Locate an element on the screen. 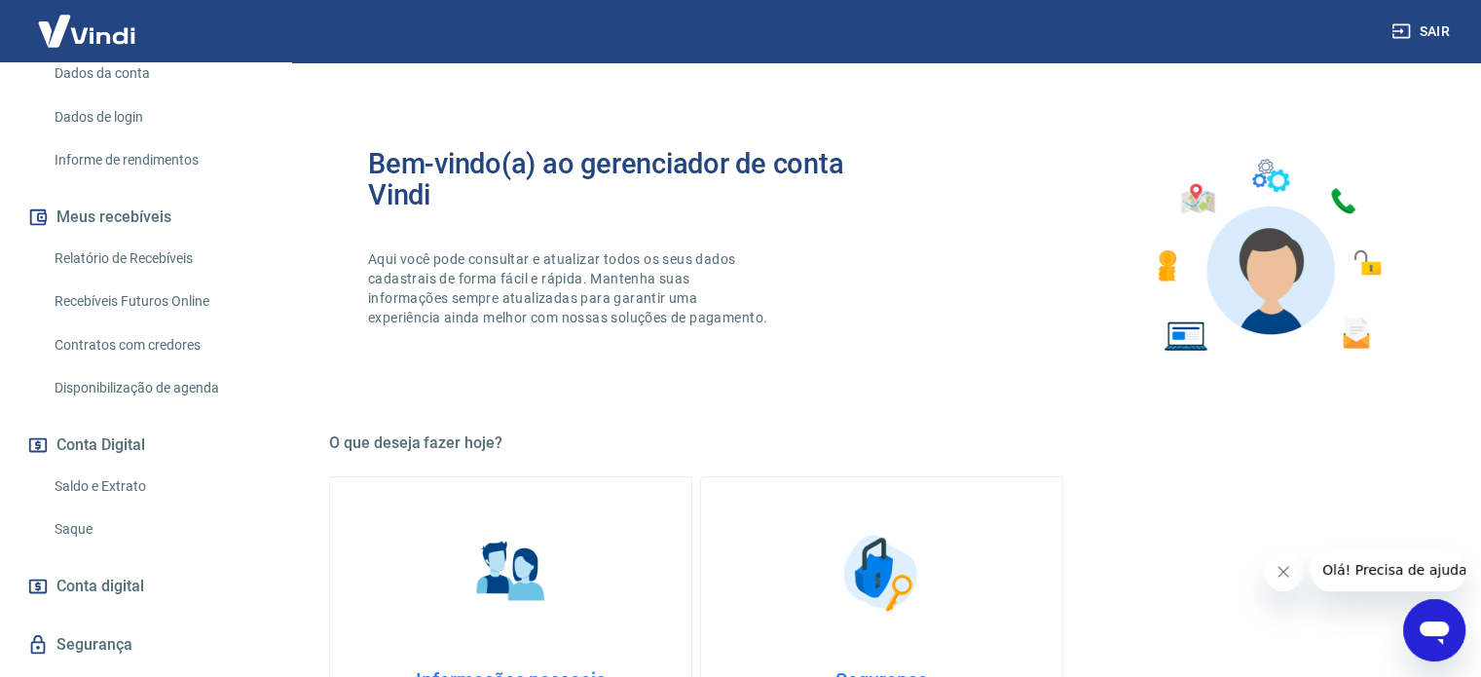 The width and height of the screenshot is (1481, 677). h5: O que deseja fazer hoje? is located at coordinates (881, 443).